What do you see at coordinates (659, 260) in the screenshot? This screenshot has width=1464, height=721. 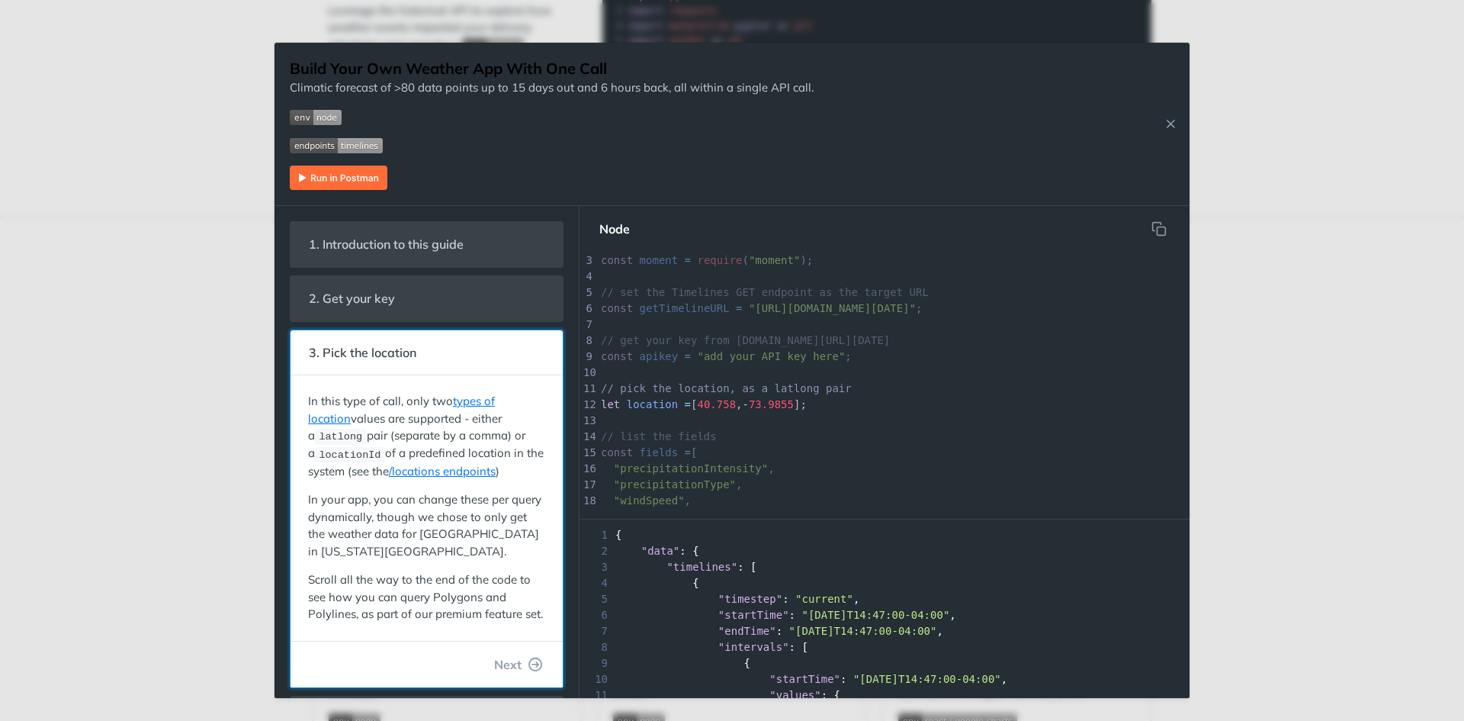 I see `span: moment` at bounding box center [659, 260].